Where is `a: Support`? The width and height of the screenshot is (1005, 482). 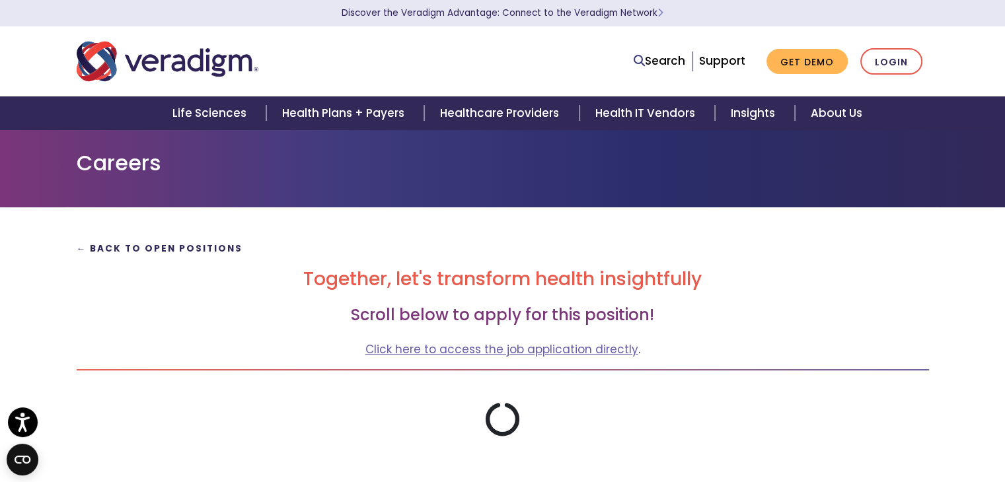
a: Support is located at coordinates (722, 61).